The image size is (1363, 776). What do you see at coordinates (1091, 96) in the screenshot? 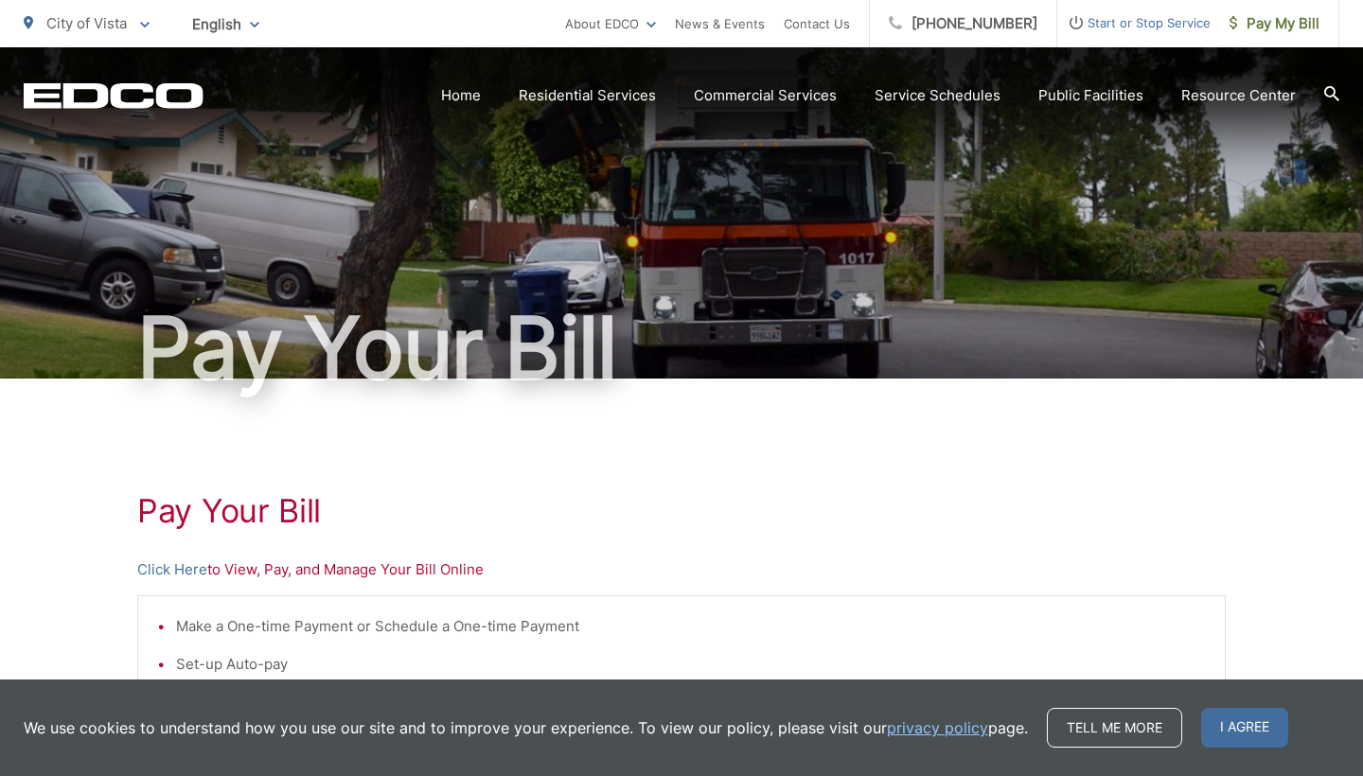
I see `a: Public Facilities` at bounding box center [1091, 96].